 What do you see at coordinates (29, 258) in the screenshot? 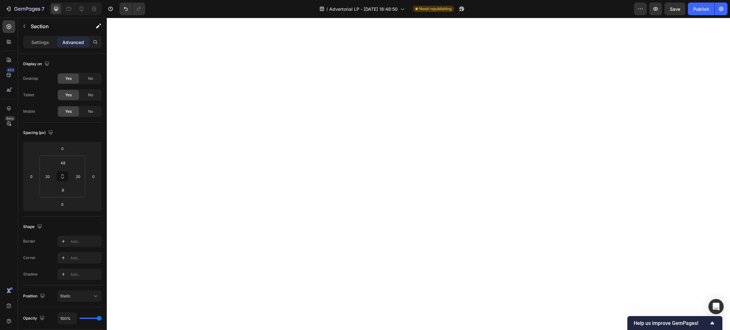
I see `div: Corner` at bounding box center [29, 258].